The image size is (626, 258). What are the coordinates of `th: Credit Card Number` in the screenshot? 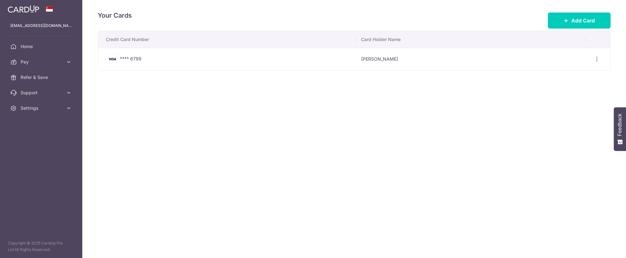 It's located at (227, 40).